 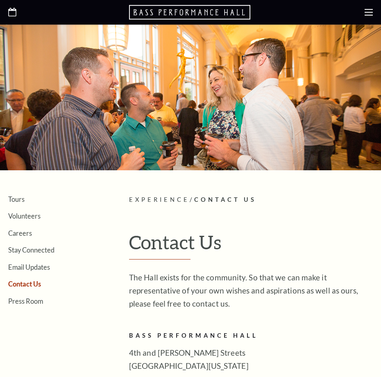 What do you see at coordinates (225, 199) in the screenshot?
I see `span: Contact Us` at bounding box center [225, 199].